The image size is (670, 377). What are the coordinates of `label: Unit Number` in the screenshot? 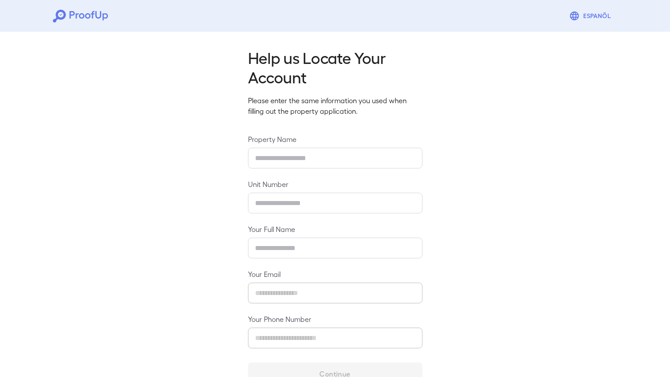 It's located at (335, 184).